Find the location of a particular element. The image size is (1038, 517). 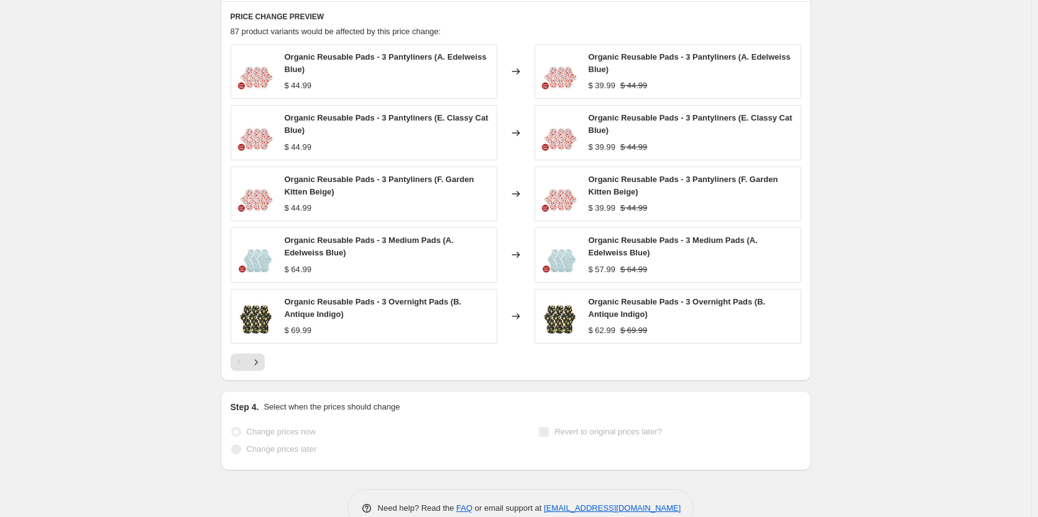

span: $ 57.99 is located at coordinates (602, 269).